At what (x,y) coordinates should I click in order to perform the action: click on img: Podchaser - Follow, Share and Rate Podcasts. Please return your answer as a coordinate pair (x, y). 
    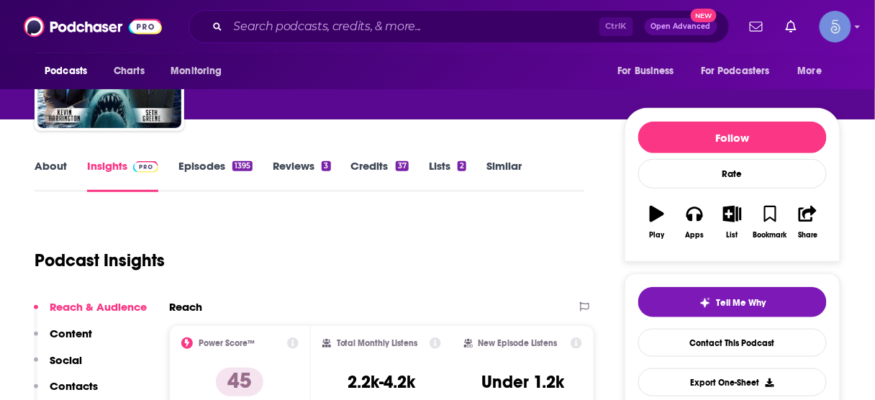
    Looking at the image, I should click on (93, 27).